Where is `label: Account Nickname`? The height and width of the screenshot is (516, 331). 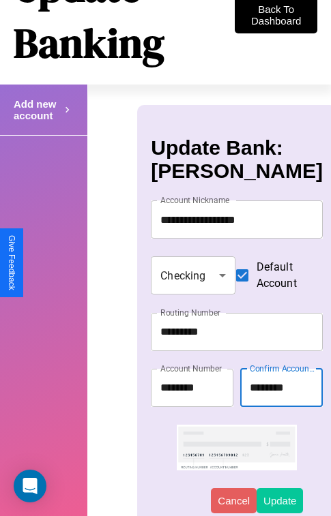 label: Account Nickname is located at coordinates (195, 200).